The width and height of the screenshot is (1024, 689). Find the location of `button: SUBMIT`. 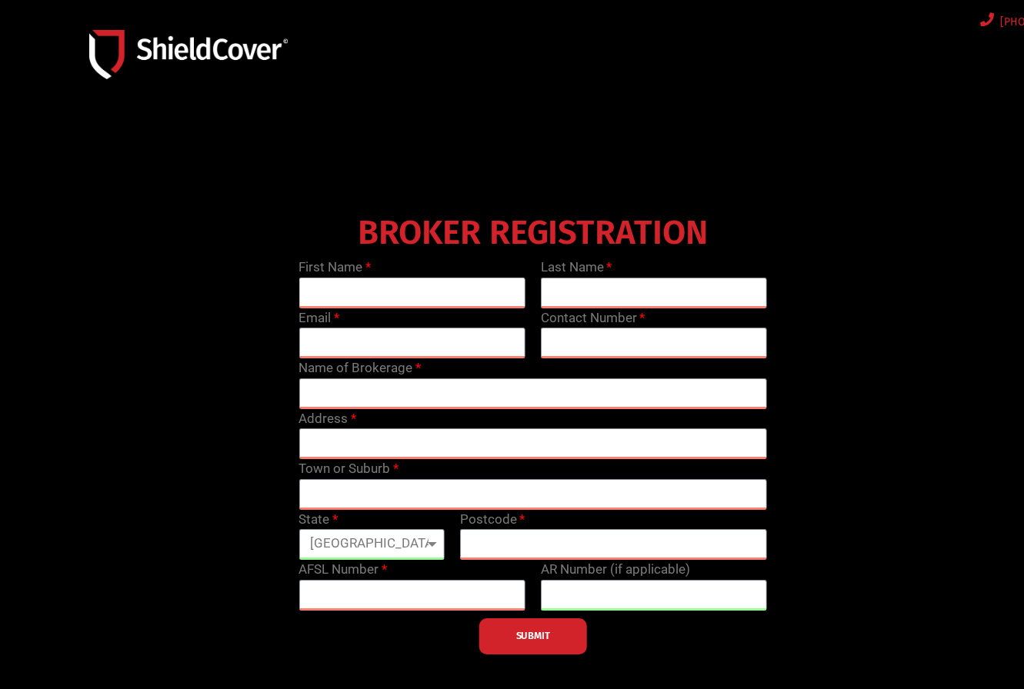

button: SUBMIT is located at coordinates (533, 636).